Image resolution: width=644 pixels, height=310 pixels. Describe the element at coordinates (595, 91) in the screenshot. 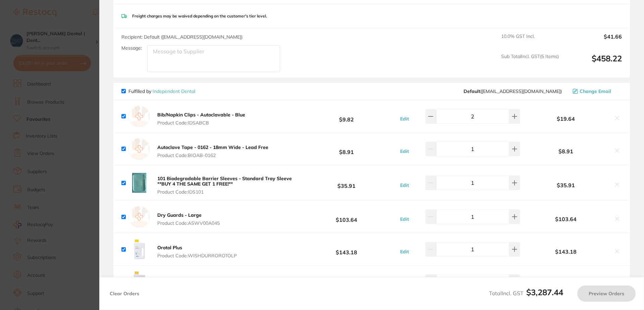

I see `span: Change Email` at that location.